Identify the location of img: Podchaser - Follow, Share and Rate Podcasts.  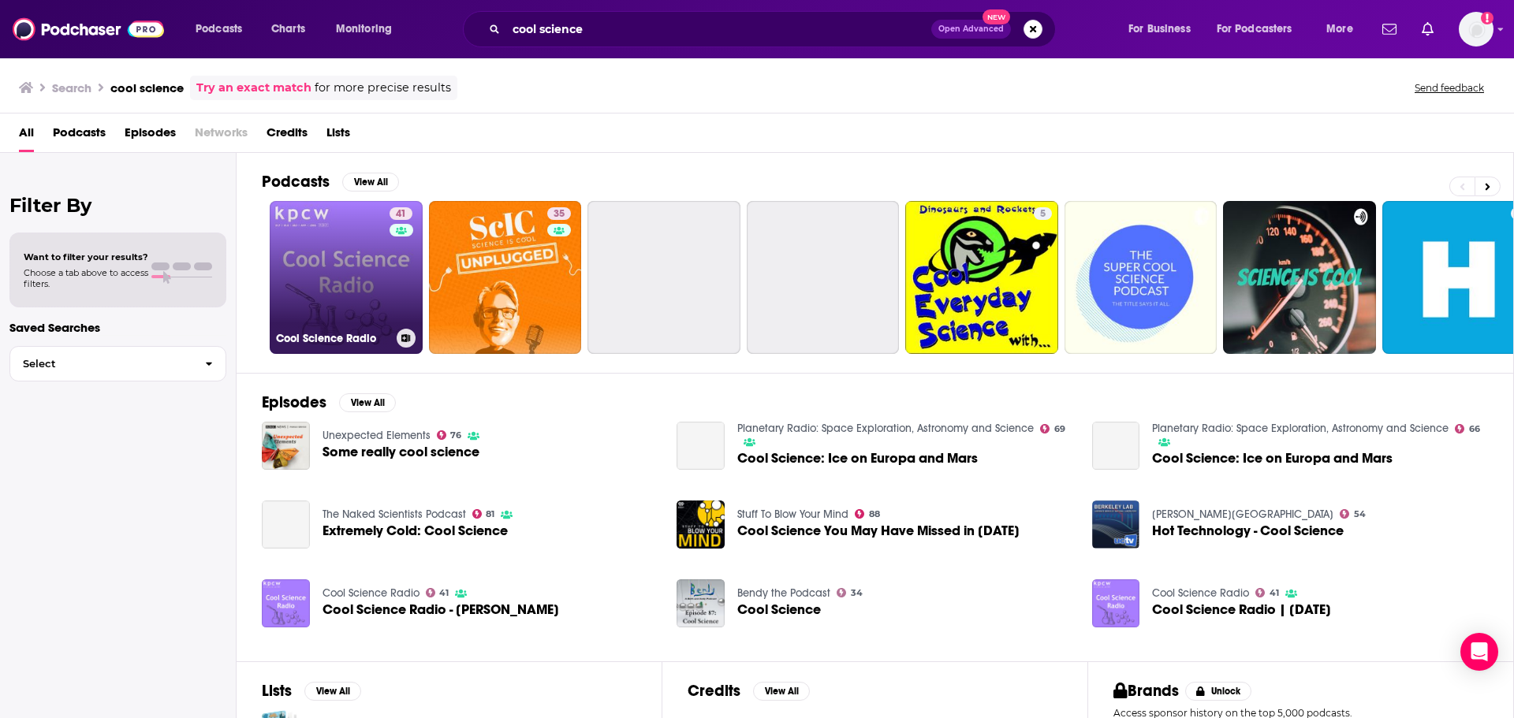
(88, 29).